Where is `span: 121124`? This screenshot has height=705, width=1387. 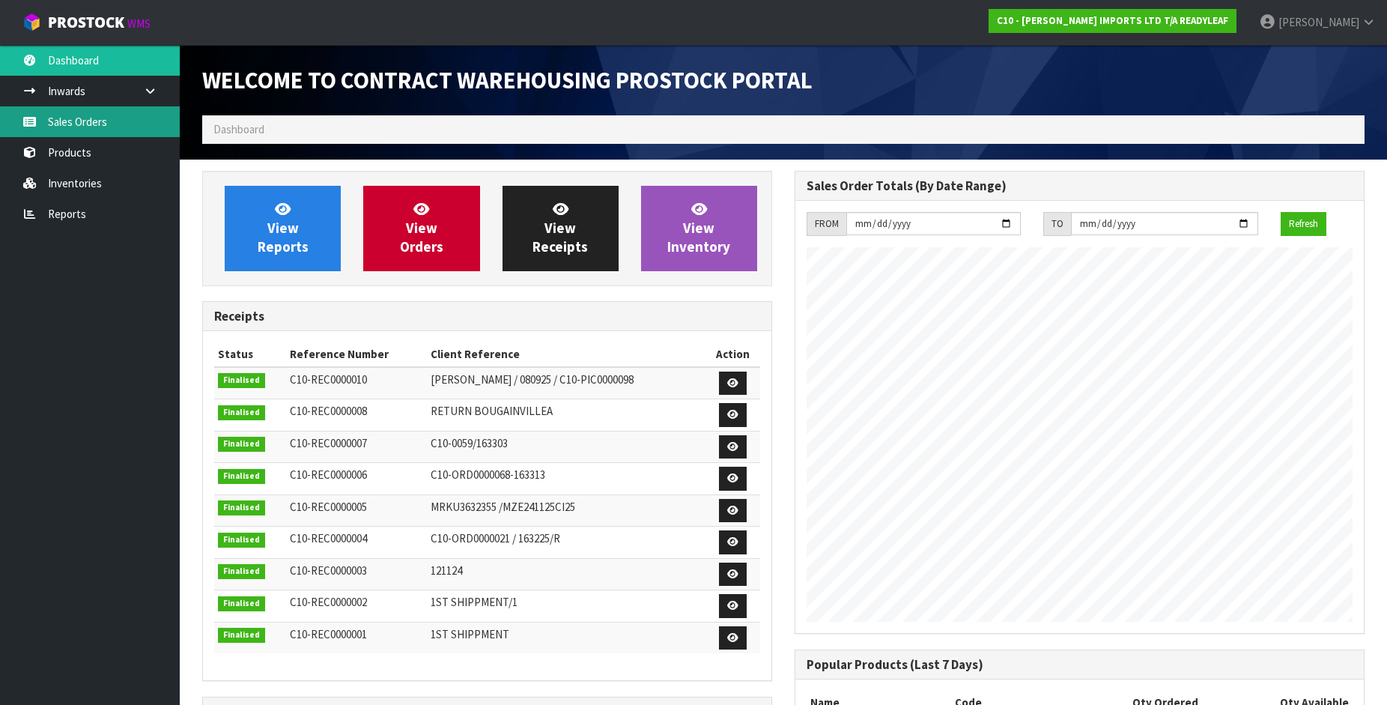
span: 121124 is located at coordinates (446, 570).